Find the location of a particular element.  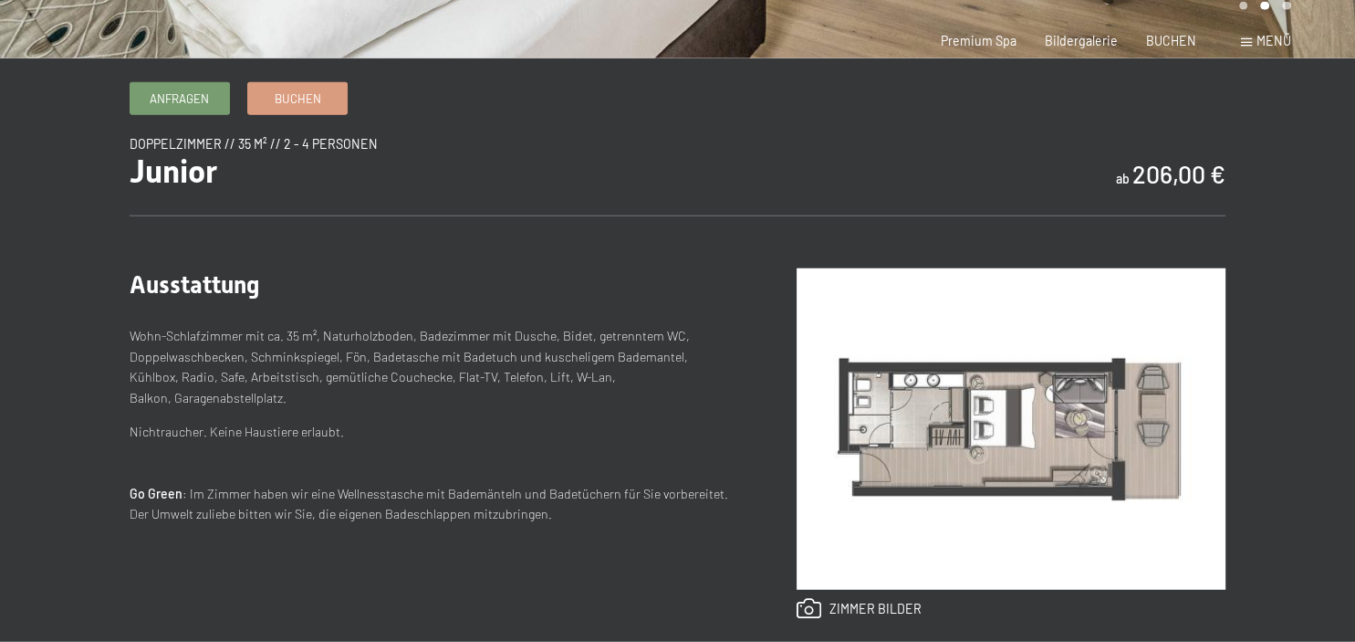

span: Doppelzimmer // 35 m² // 2 - 4 Personen is located at coordinates (254, 143).